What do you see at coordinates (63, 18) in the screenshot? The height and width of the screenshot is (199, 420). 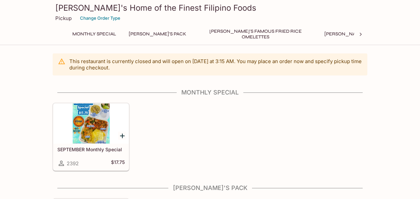 I see `p: Pickup` at bounding box center [63, 18].